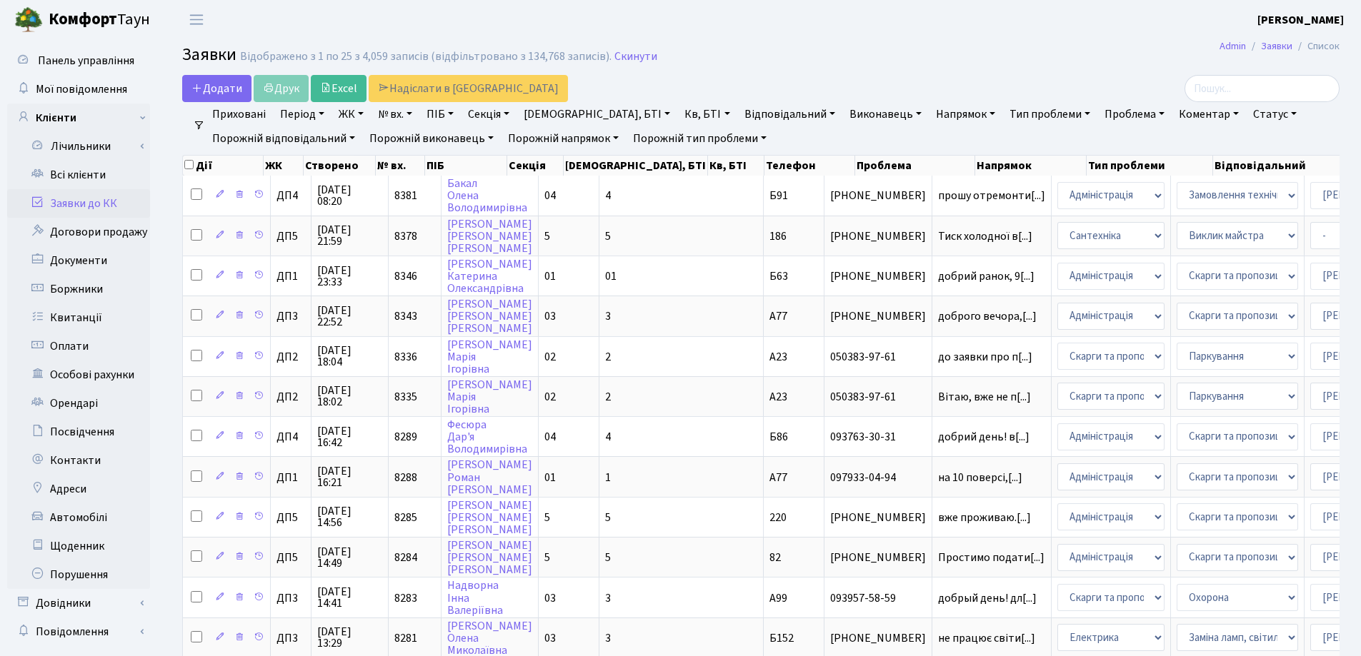 The height and width of the screenshot is (656, 1361). Describe the element at coordinates (1279, 46) in the screenshot. I see `nav: breadcrumb` at that location.